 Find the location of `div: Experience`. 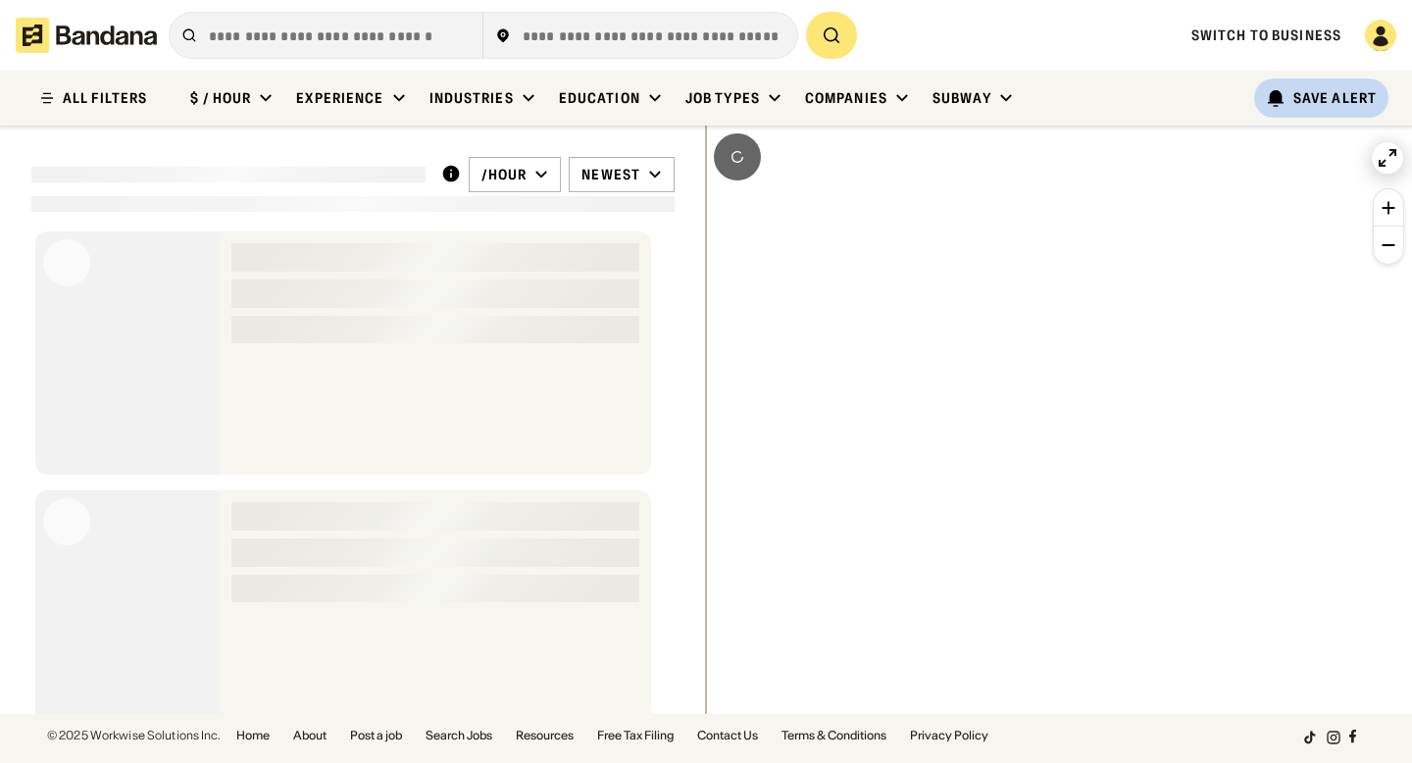

div: Experience is located at coordinates (339, 98).